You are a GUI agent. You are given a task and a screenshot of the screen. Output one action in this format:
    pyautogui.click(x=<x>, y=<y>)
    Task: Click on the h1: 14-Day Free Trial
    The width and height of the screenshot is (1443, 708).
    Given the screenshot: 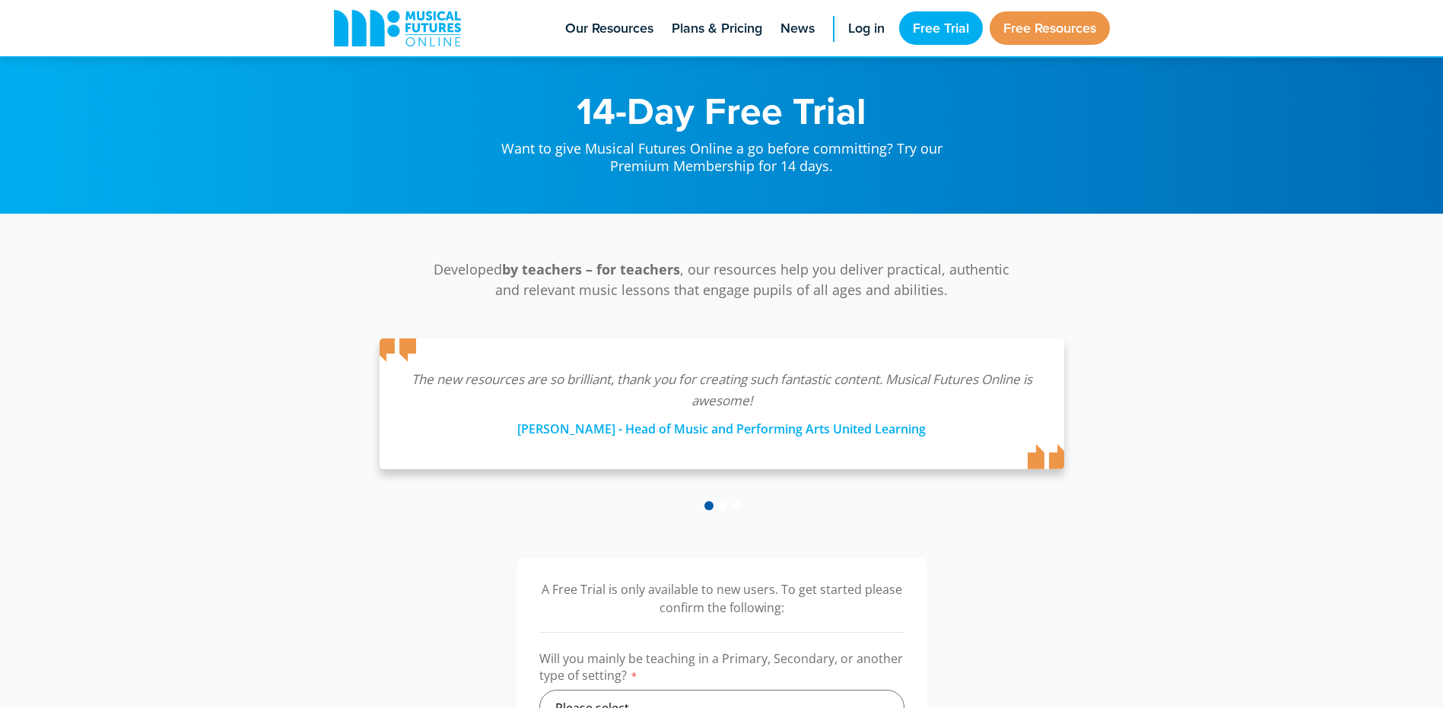 What is the action you would take?
    pyautogui.click(x=722, y=110)
    